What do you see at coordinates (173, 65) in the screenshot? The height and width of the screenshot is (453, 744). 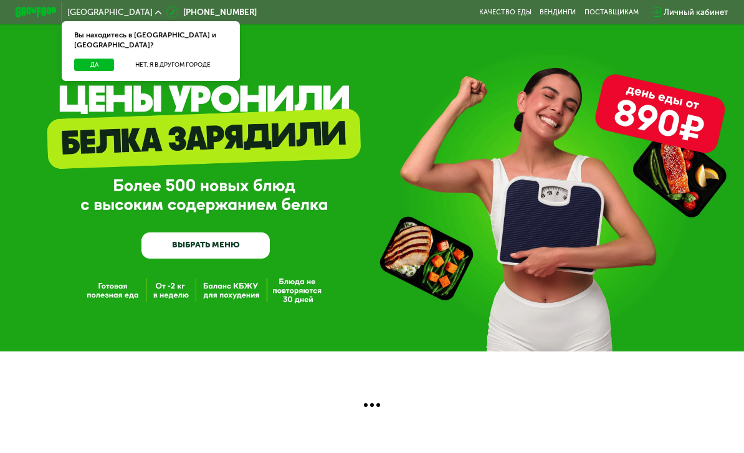 I see `button: Нет, я в другом городе` at bounding box center [173, 65].